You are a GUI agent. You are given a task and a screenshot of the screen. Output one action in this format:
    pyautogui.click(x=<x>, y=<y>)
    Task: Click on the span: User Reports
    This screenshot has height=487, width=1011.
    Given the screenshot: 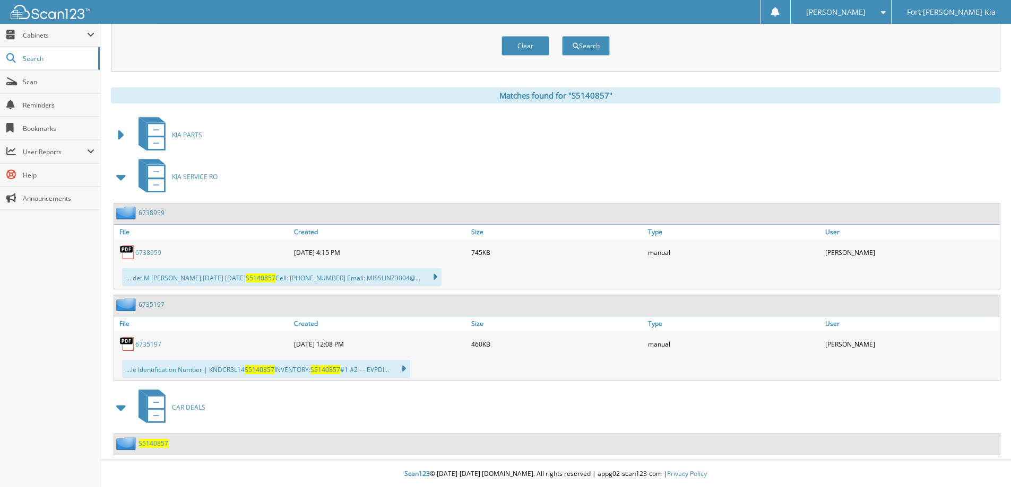 What is the action you would take?
    pyautogui.click(x=55, y=152)
    